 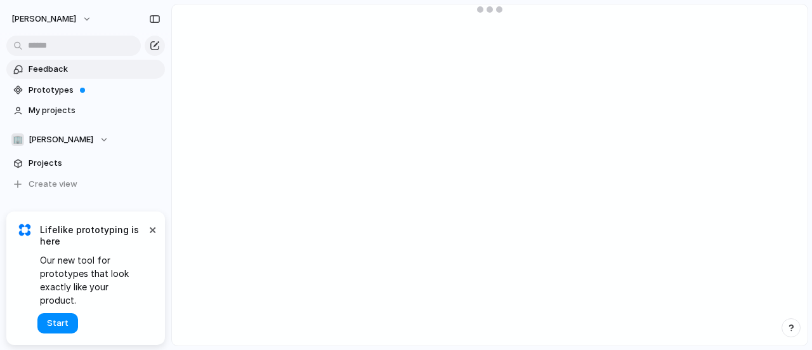 What do you see at coordinates (152, 229) in the screenshot?
I see `button: Dismiss` at bounding box center [152, 229].